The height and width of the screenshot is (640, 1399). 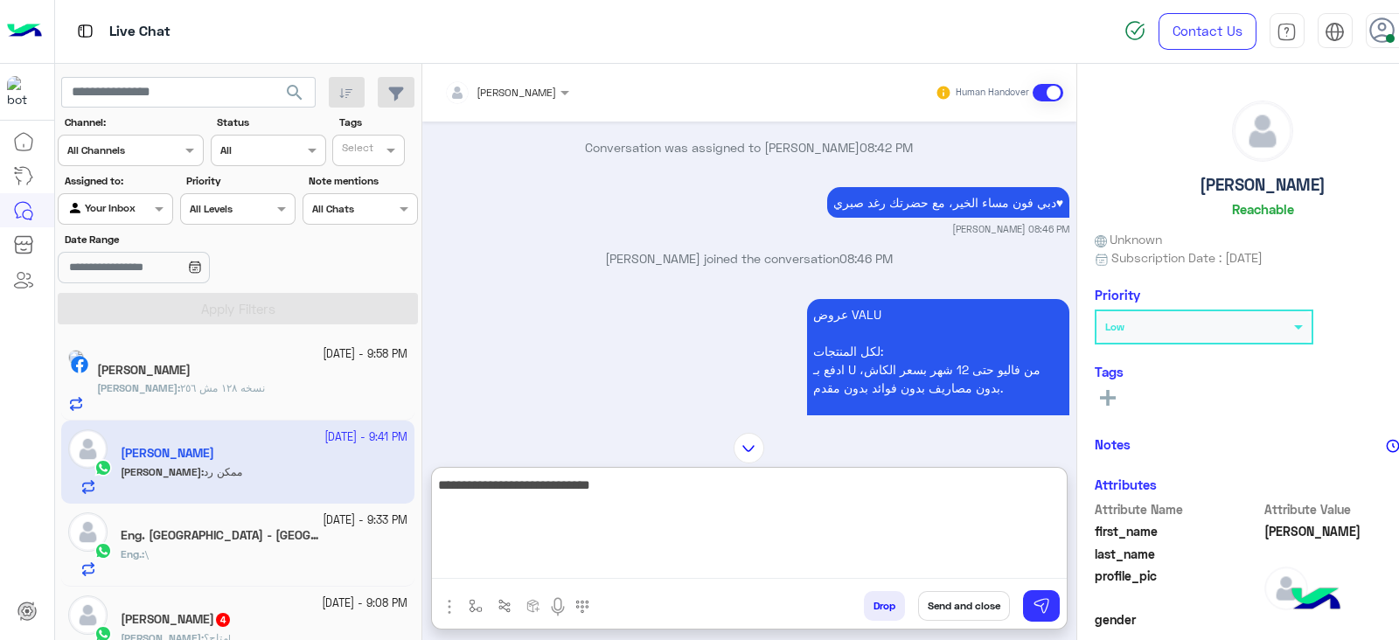 I want to click on span: 08:42 PM, so click(x=886, y=147).